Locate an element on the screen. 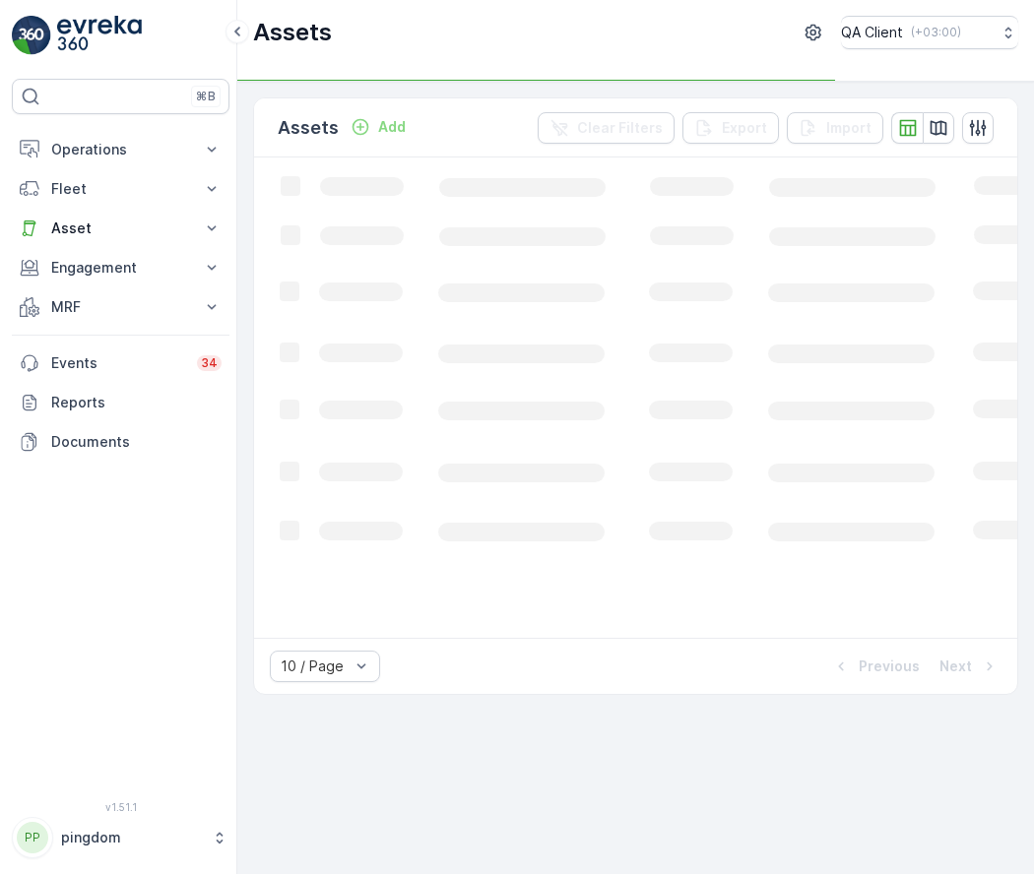 The image size is (1034, 874). button: Export is located at coordinates (730, 128).